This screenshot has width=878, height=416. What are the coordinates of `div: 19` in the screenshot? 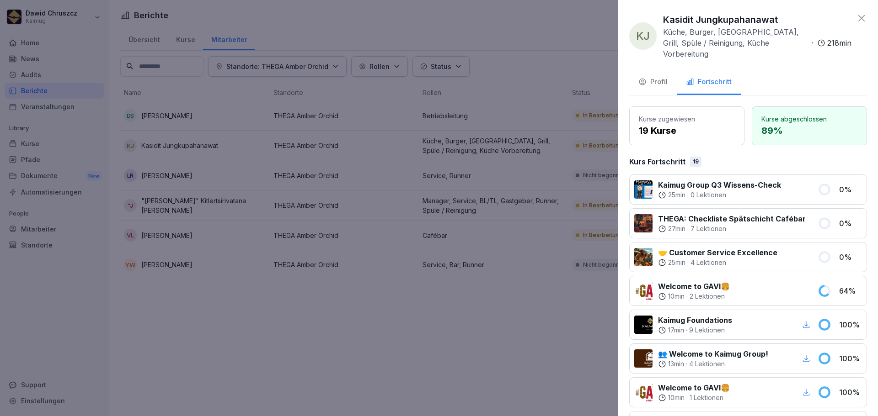 It's located at (695, 162).